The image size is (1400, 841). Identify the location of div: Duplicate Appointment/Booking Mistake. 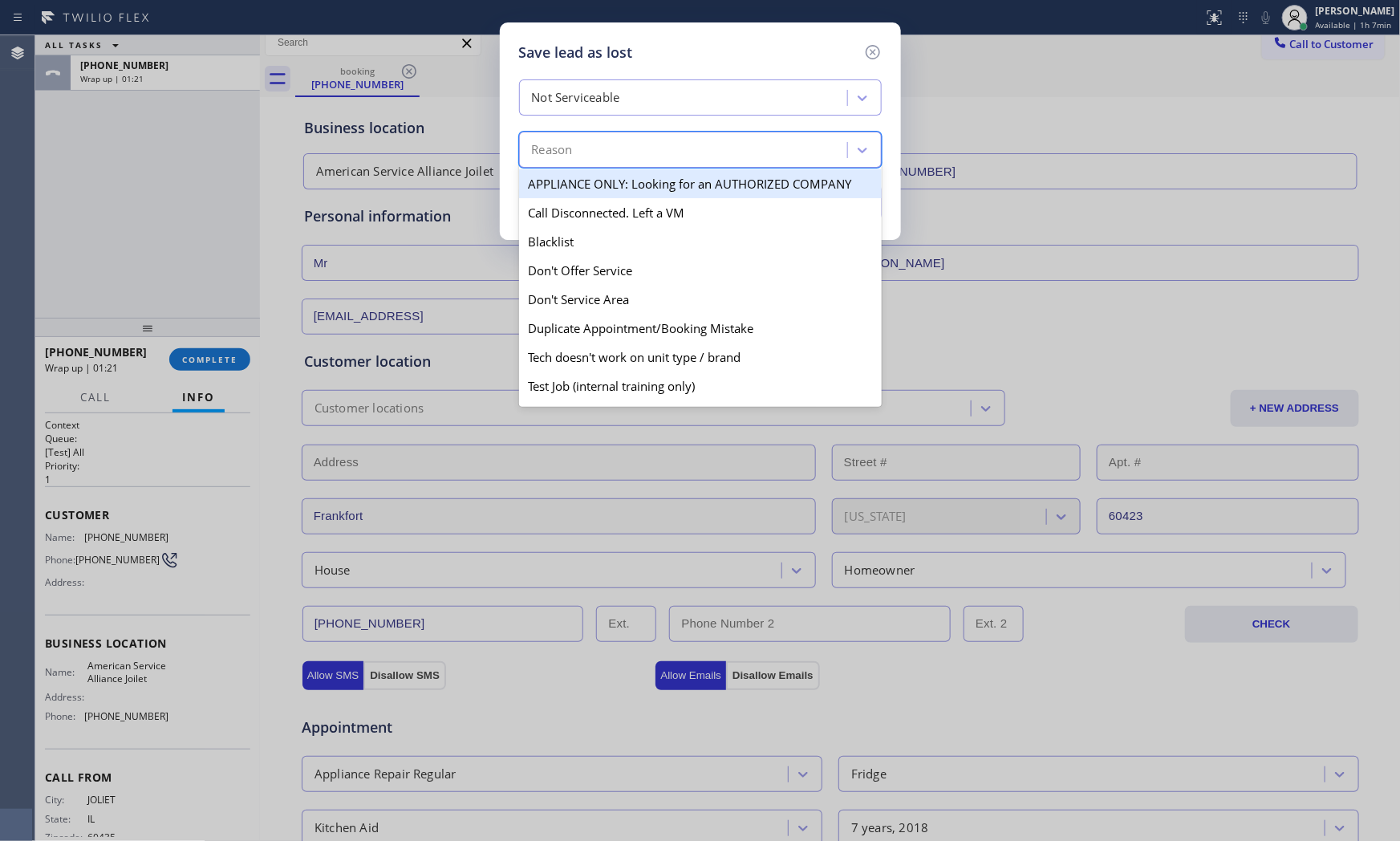
(700, 328).